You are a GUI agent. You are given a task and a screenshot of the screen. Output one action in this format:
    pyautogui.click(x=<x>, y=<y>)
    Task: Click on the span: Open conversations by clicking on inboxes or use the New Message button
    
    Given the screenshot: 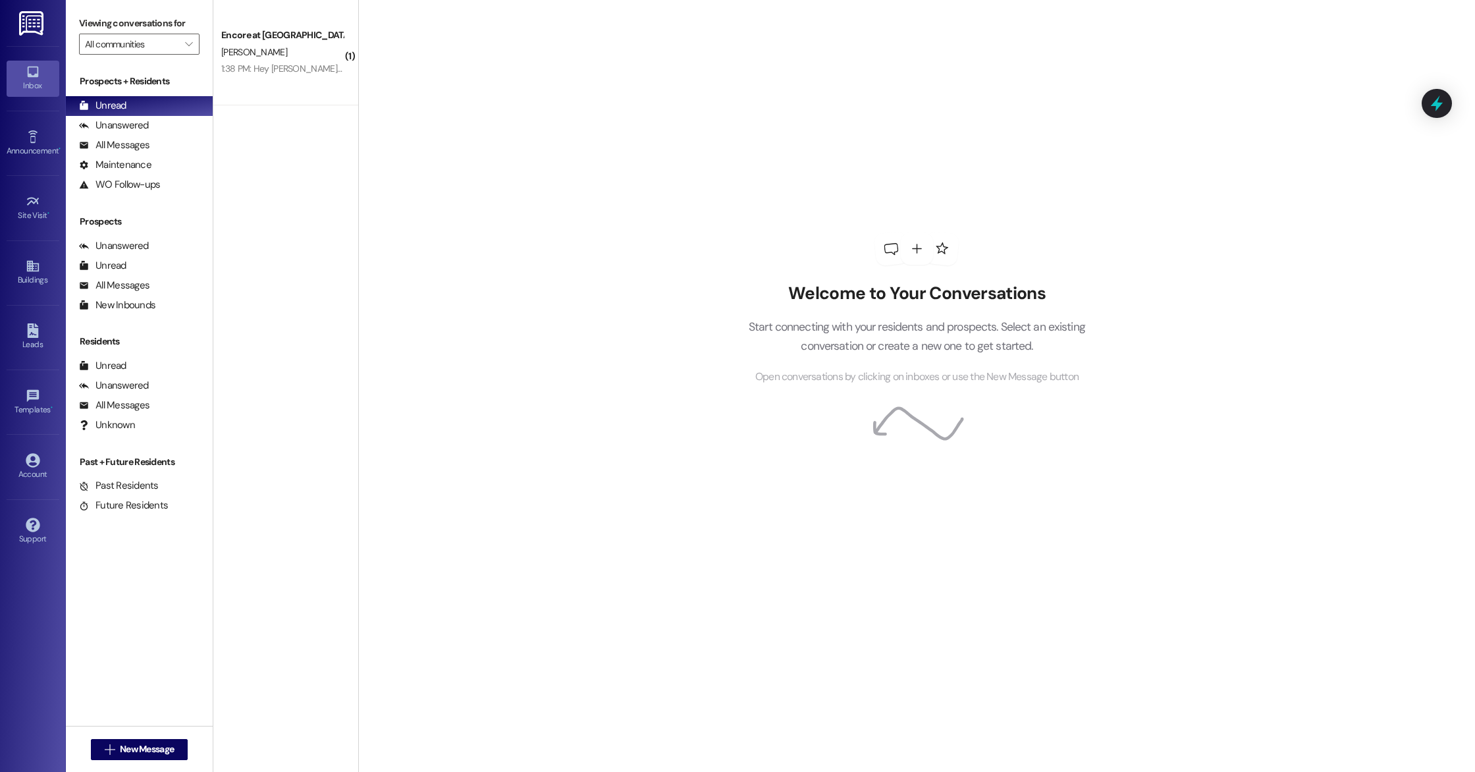 What is the action you would take?
    pyautogui.click(x=917, y=377)
    